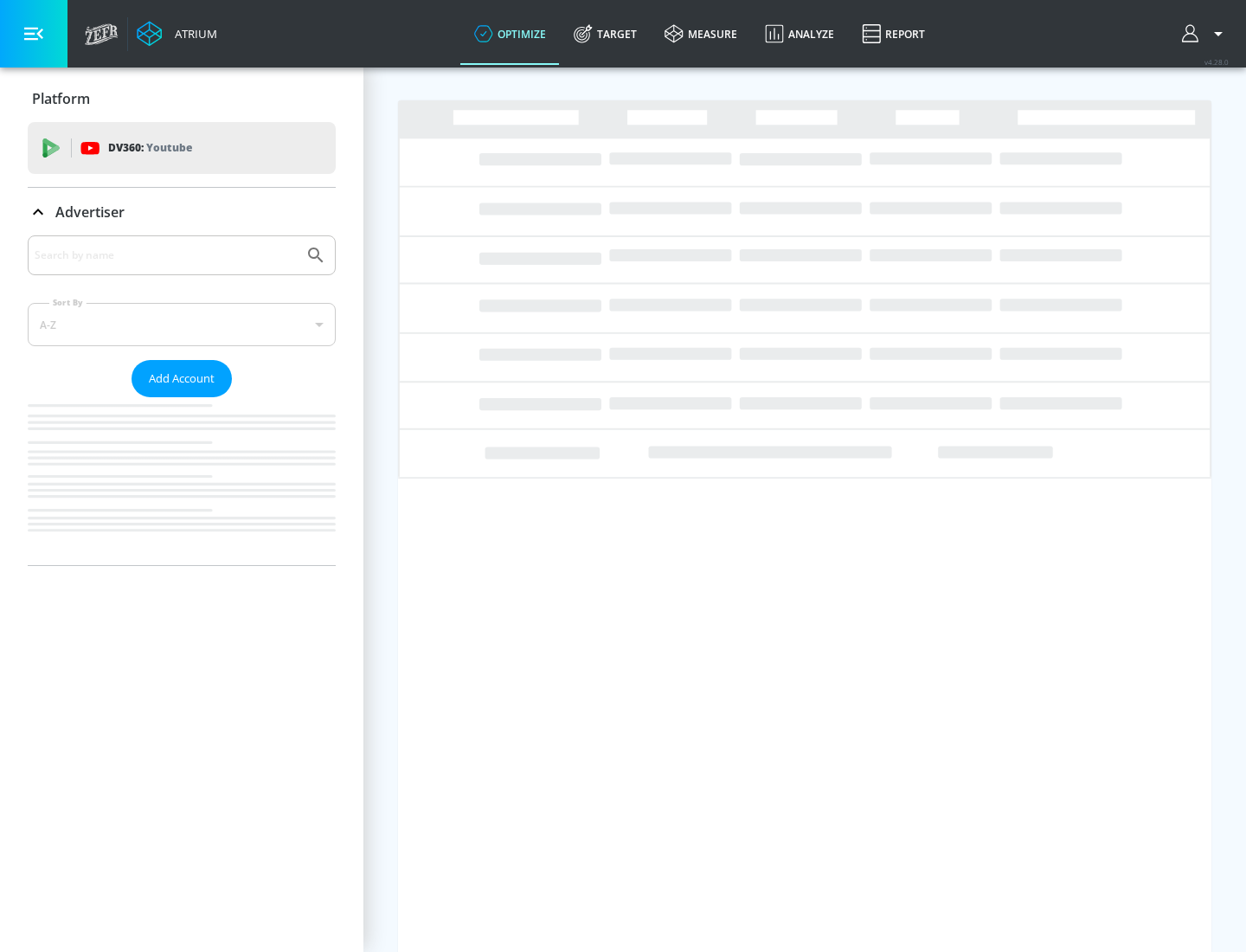 The height and width of the screenshot is (952, 1246). Describe the element at coordinates (182, 148) in the screenshot. I see `div: DV360: Youtube` at that location.